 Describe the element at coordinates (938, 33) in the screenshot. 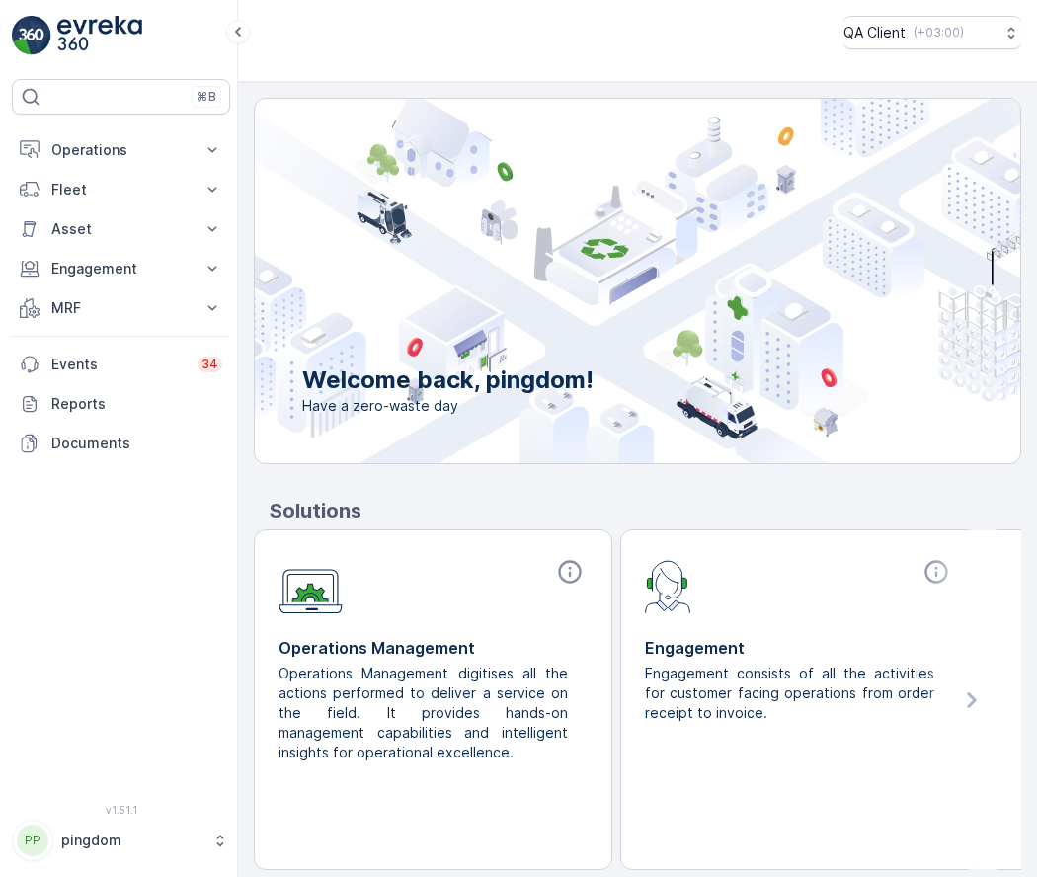

I see `p: ( +03:00 )` at that location.